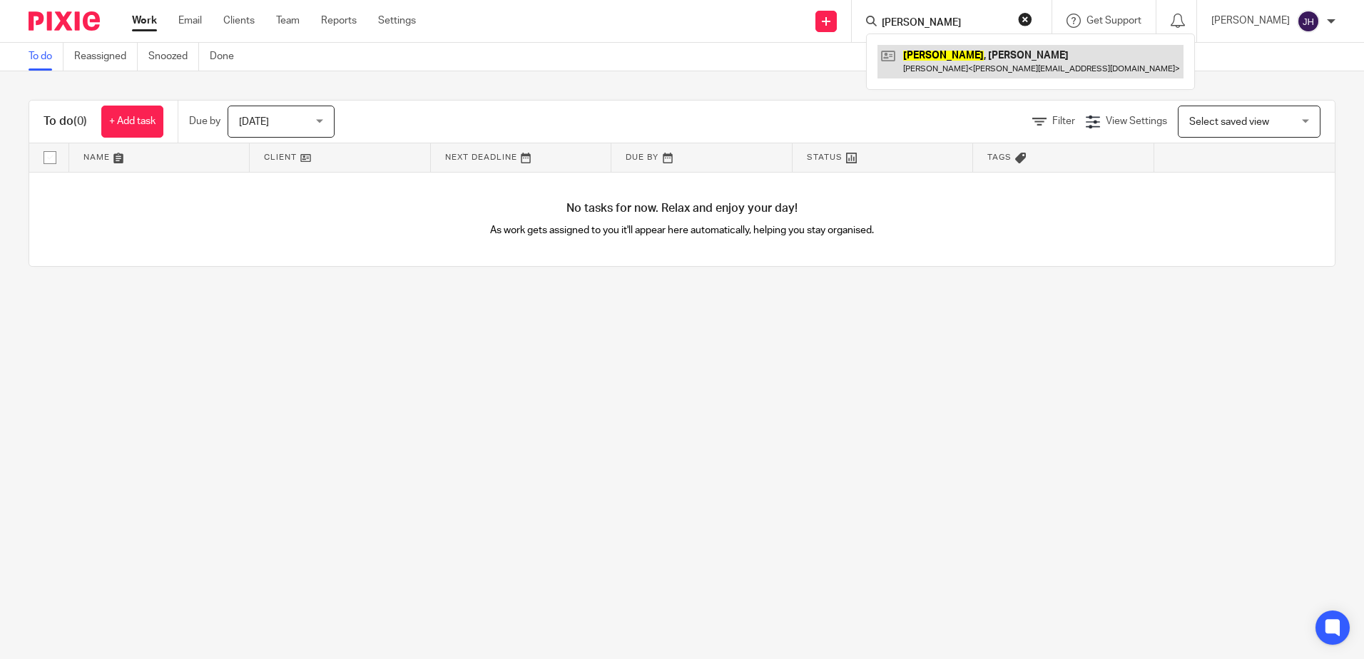 The height and width of the screenshot is (659, 1364). What do you see at coordinates (339, 21) in the screenshot?
I see `a: Reports` at bounding box center [339, 21].